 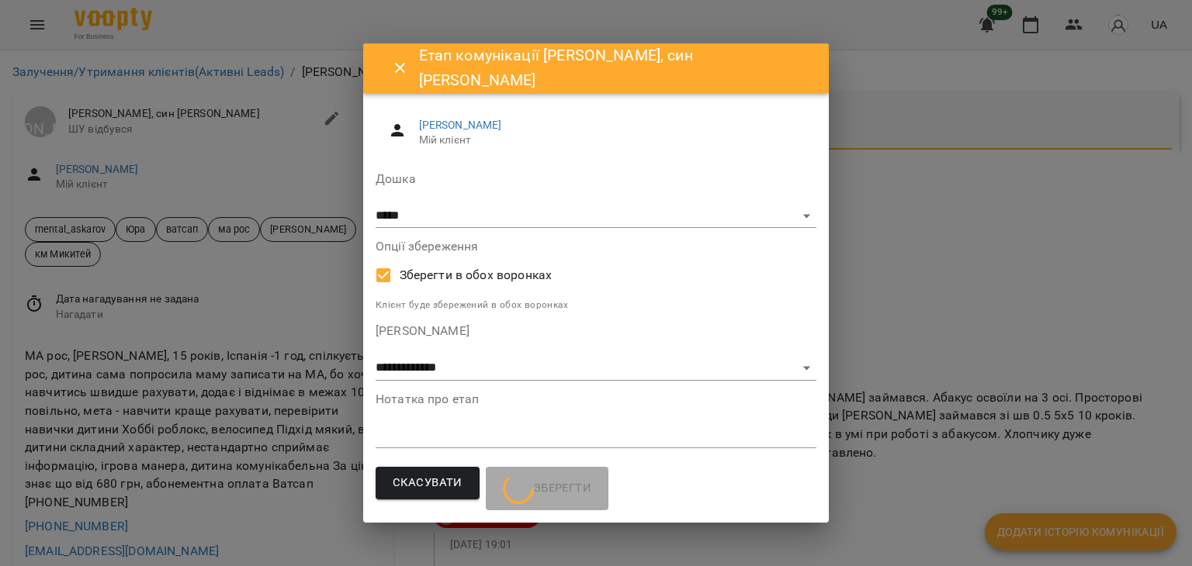 What do you see at coordinates (596, 400) in the screenshot?
I see `label: Нотатка про етап` at bounding box center [596, 400].